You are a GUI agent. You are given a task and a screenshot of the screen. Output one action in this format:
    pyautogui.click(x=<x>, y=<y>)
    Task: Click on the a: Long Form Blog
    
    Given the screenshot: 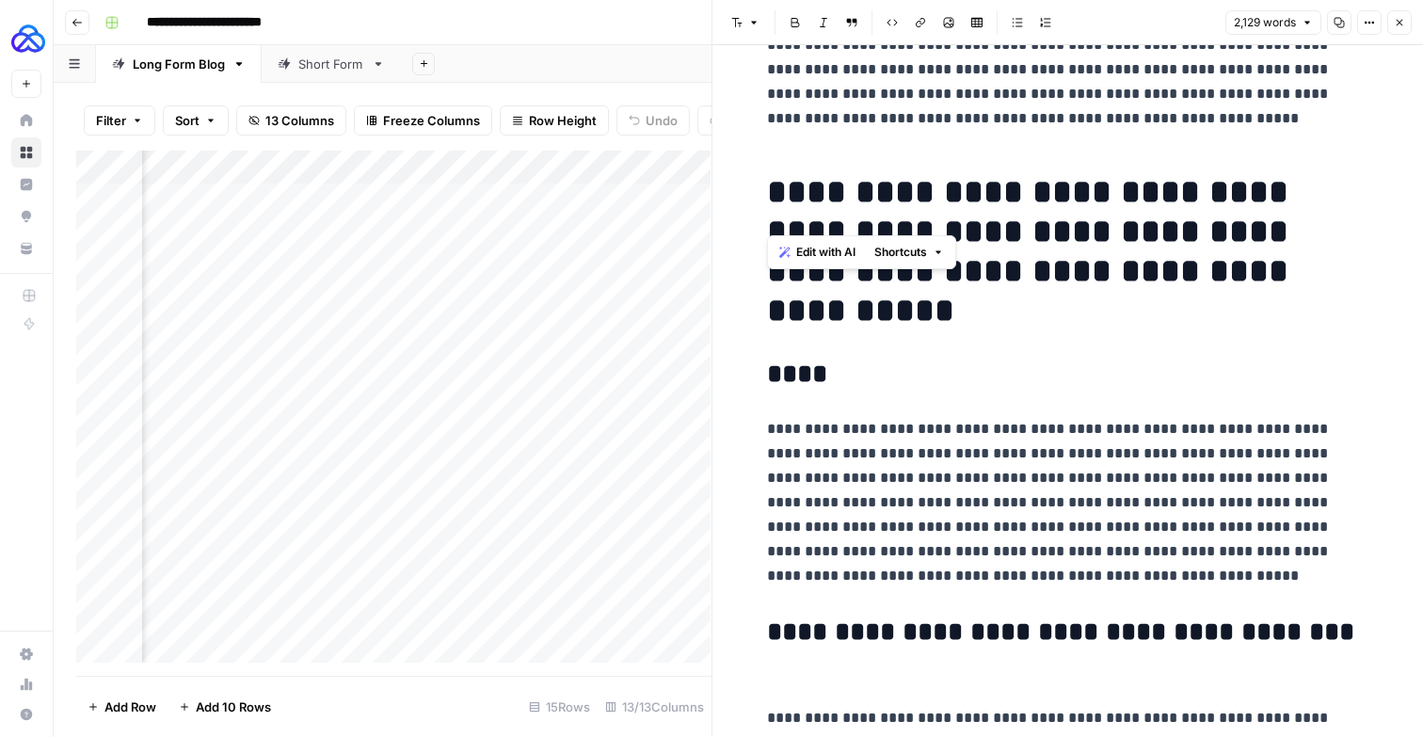 What is the action you would take?
    pyautogui.click(x=179, y=64)
    